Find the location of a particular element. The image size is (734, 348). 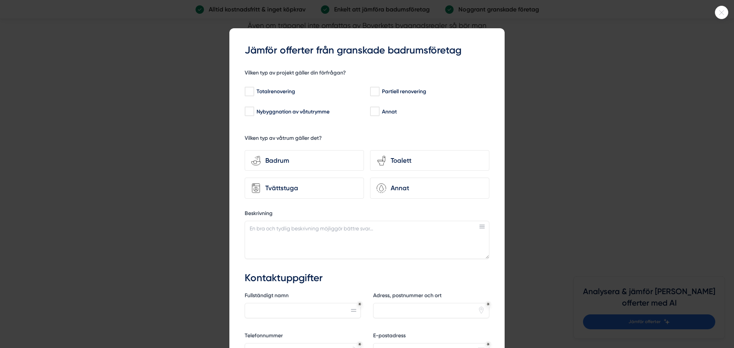

label: Beskrivning is located at coordinates (367, 214).